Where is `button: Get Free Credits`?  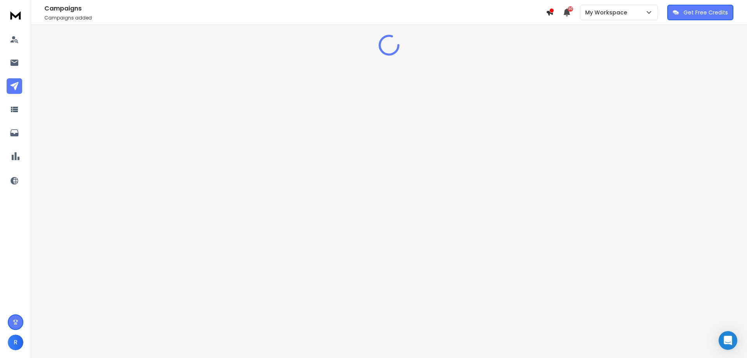 button: Get Free Credits is located at coordinates (701, 12).